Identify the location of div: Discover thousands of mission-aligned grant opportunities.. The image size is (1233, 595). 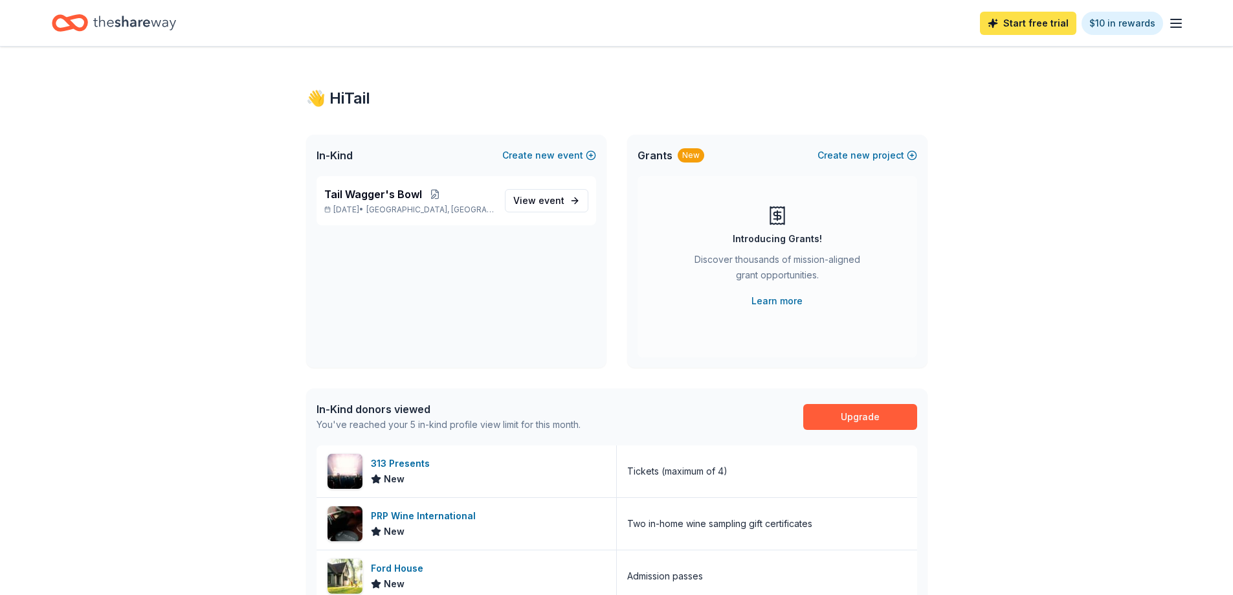
(777, 270).